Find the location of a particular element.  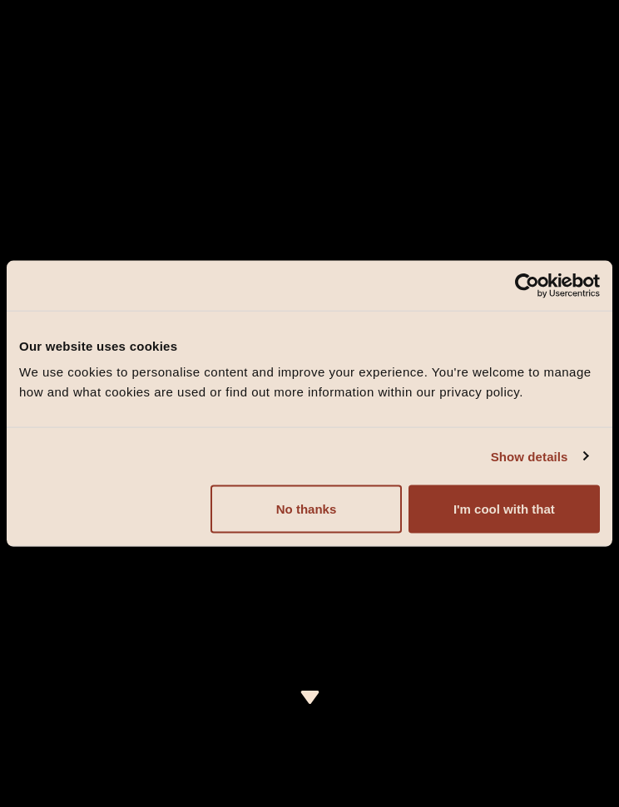

img: icon-dropdown-cream.svg is located at coordinates (309, 697).